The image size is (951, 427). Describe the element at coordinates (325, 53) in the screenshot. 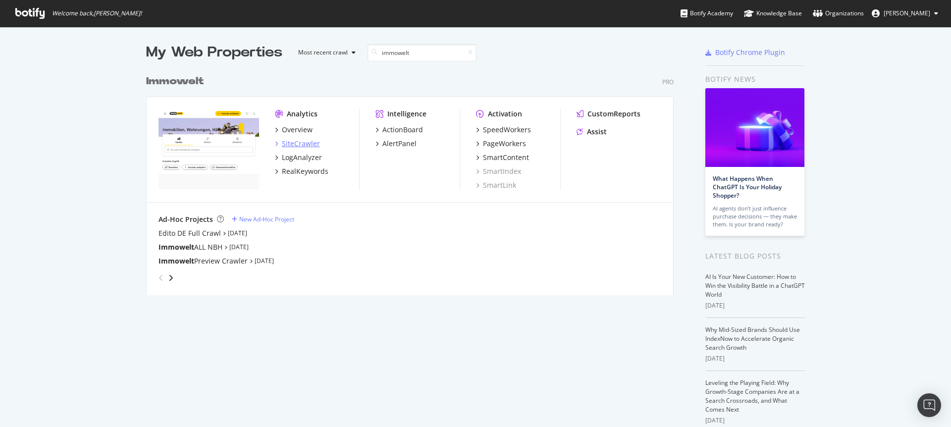

I see `button: Most recent crawl` at that location.